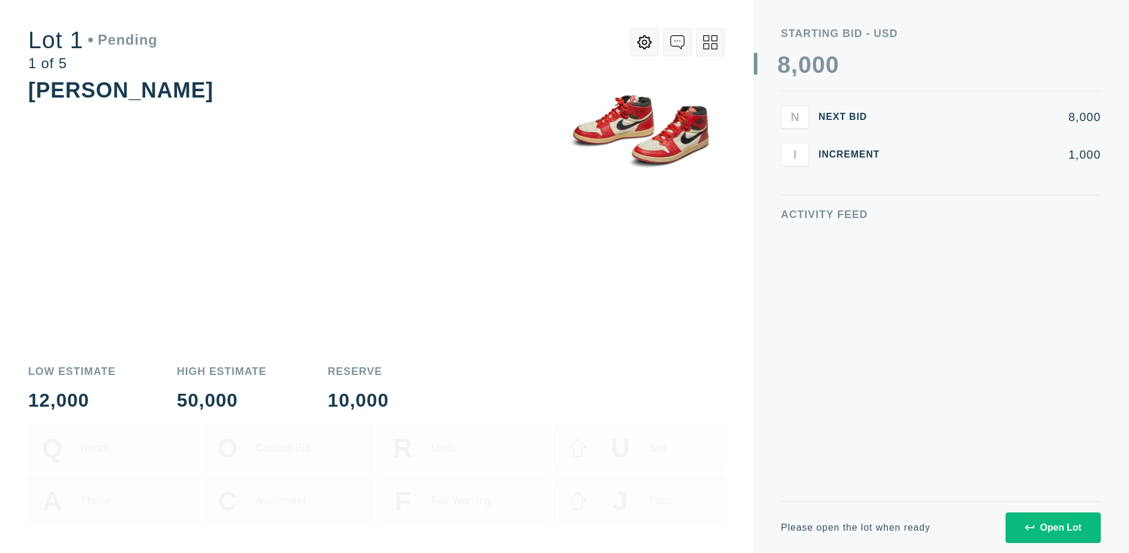  I want to click on div: Activity Feed, so click(941, 215).